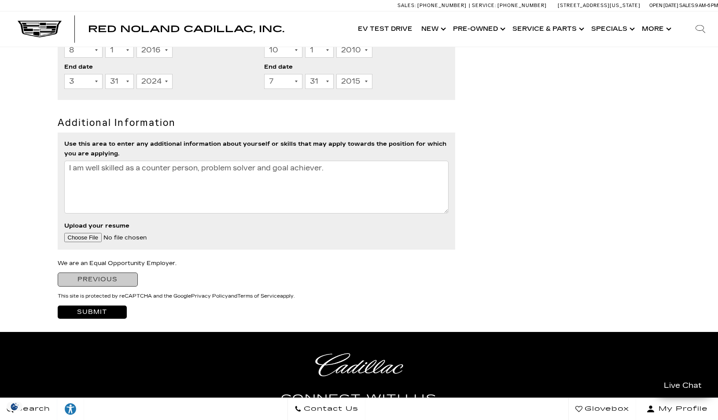  Describe the element at coordinates (15, 406) in the screenshot. I see `section: Click to Open Cookie Consent Modal` at that location.